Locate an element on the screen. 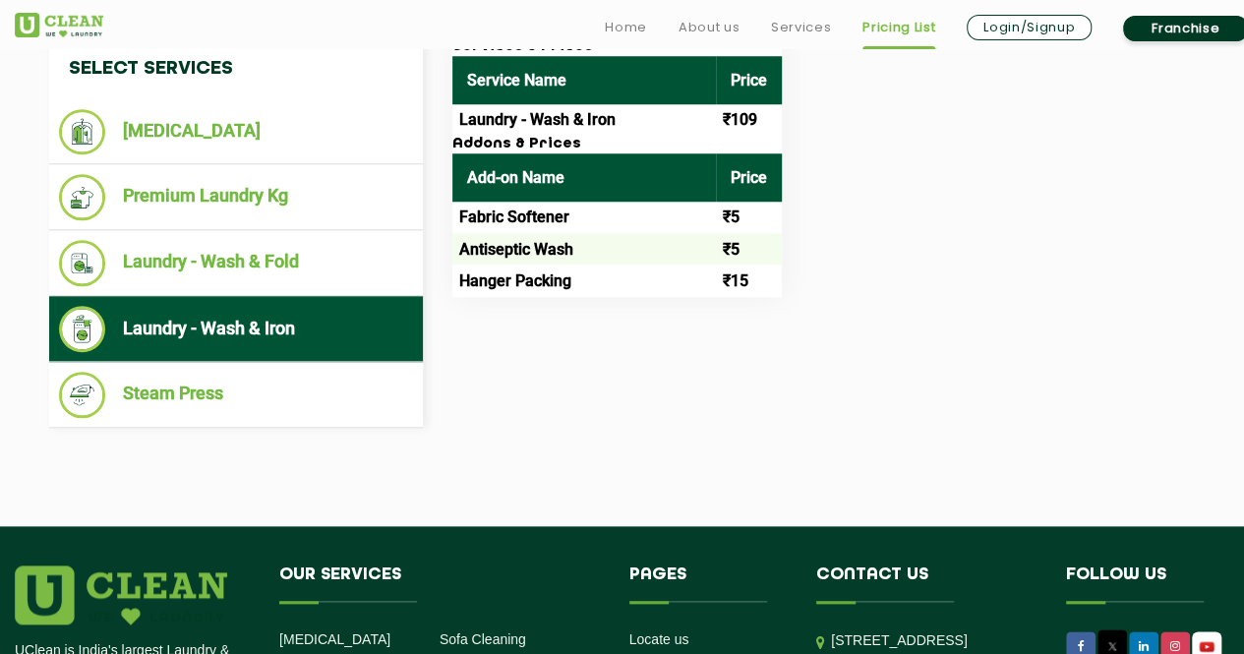 This screenshot has height=654, width=1244. h3: Addons & Prices is located at coordinates (616, 145).